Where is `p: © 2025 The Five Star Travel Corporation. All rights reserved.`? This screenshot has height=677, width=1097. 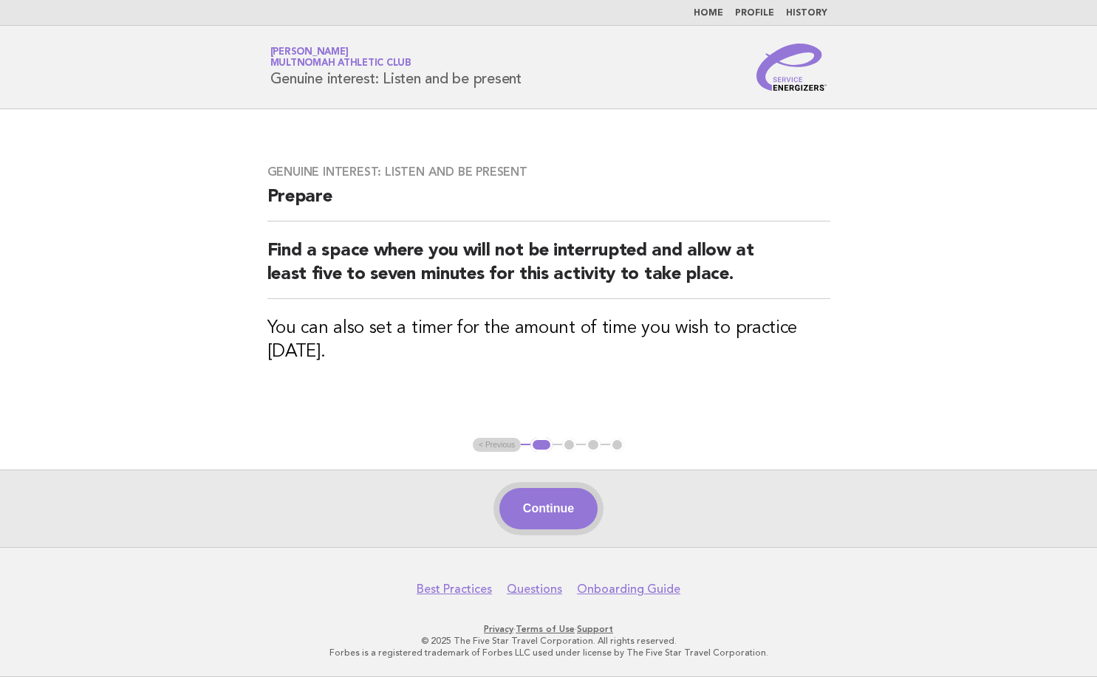
p: © 2025 The Five Star Travel Corporation. All rights reserved. is located at coordinates (549, 641).